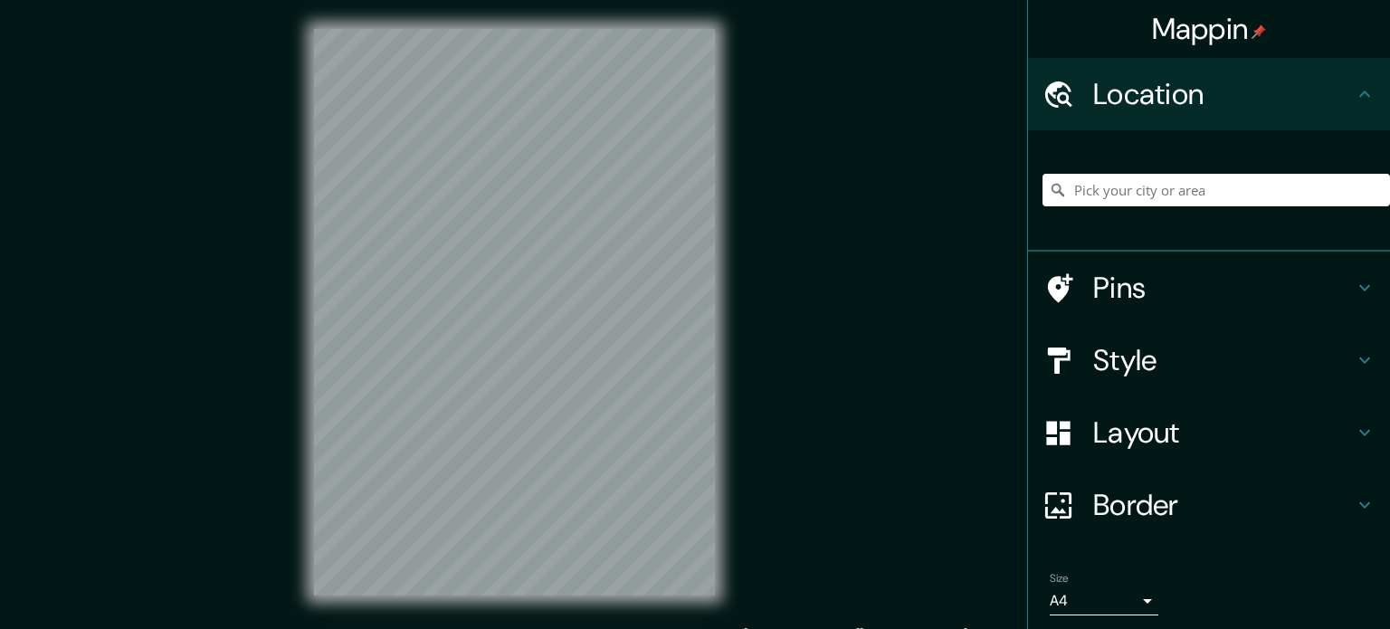 The image size is (1390, 629). Describe the element at coordinates (1224, 288) in the screenshot. I see `h4: Pins` at that location.